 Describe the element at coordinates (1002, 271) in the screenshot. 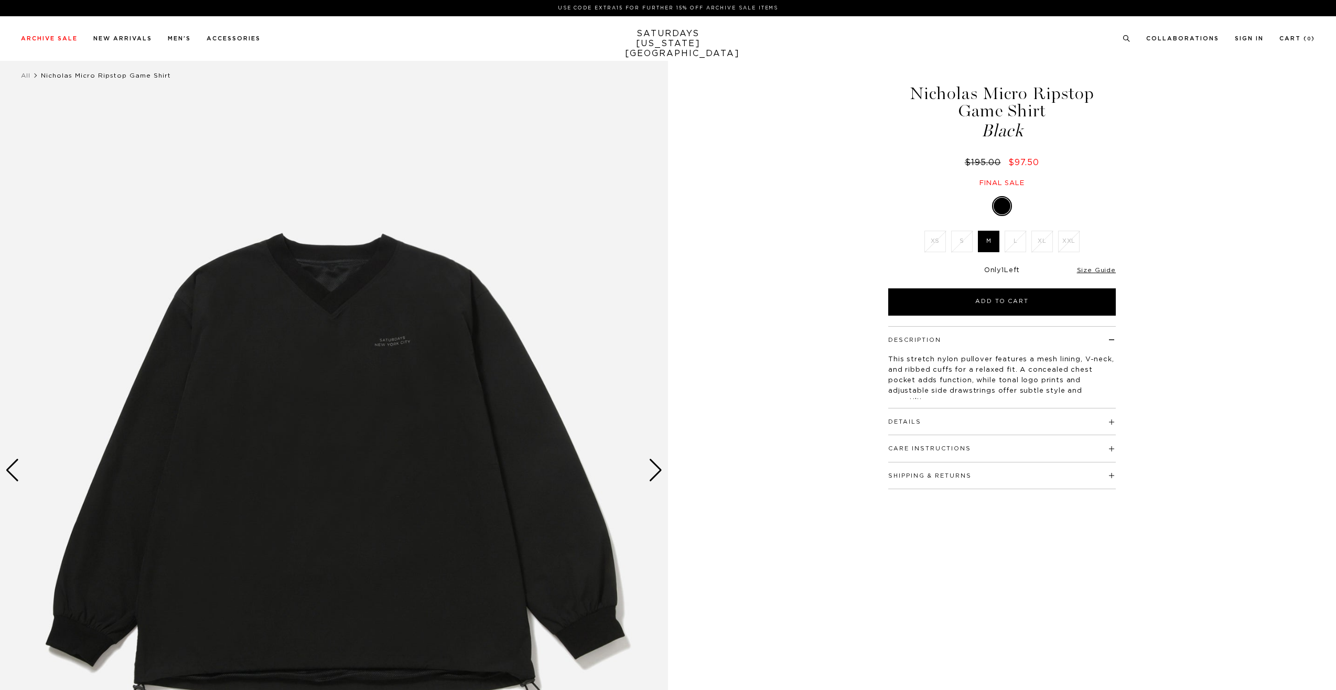

I see `div: Only Left` at that location.